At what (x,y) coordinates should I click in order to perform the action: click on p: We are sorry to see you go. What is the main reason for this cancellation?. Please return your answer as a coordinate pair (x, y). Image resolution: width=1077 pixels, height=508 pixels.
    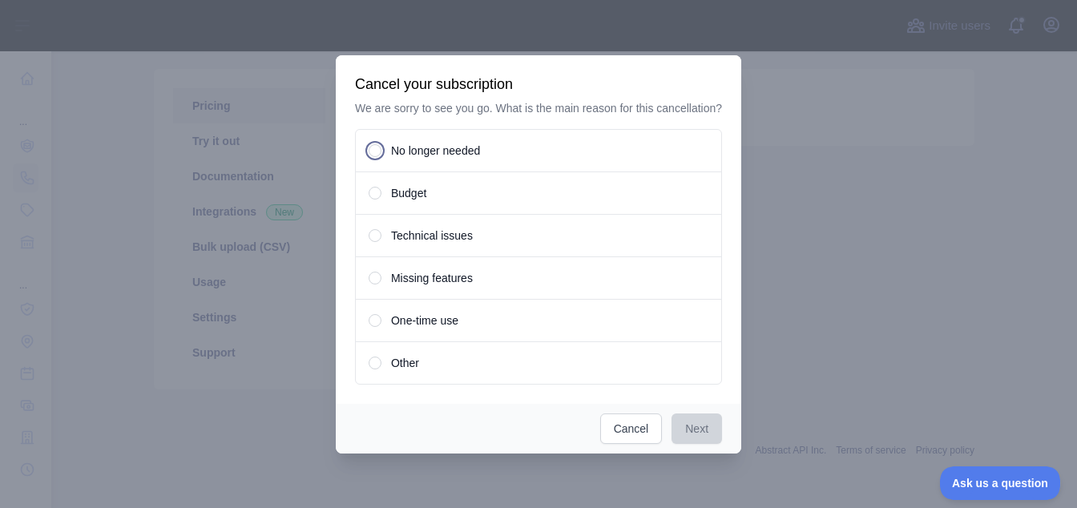
    Looking at the image, I should click on (539, 108).